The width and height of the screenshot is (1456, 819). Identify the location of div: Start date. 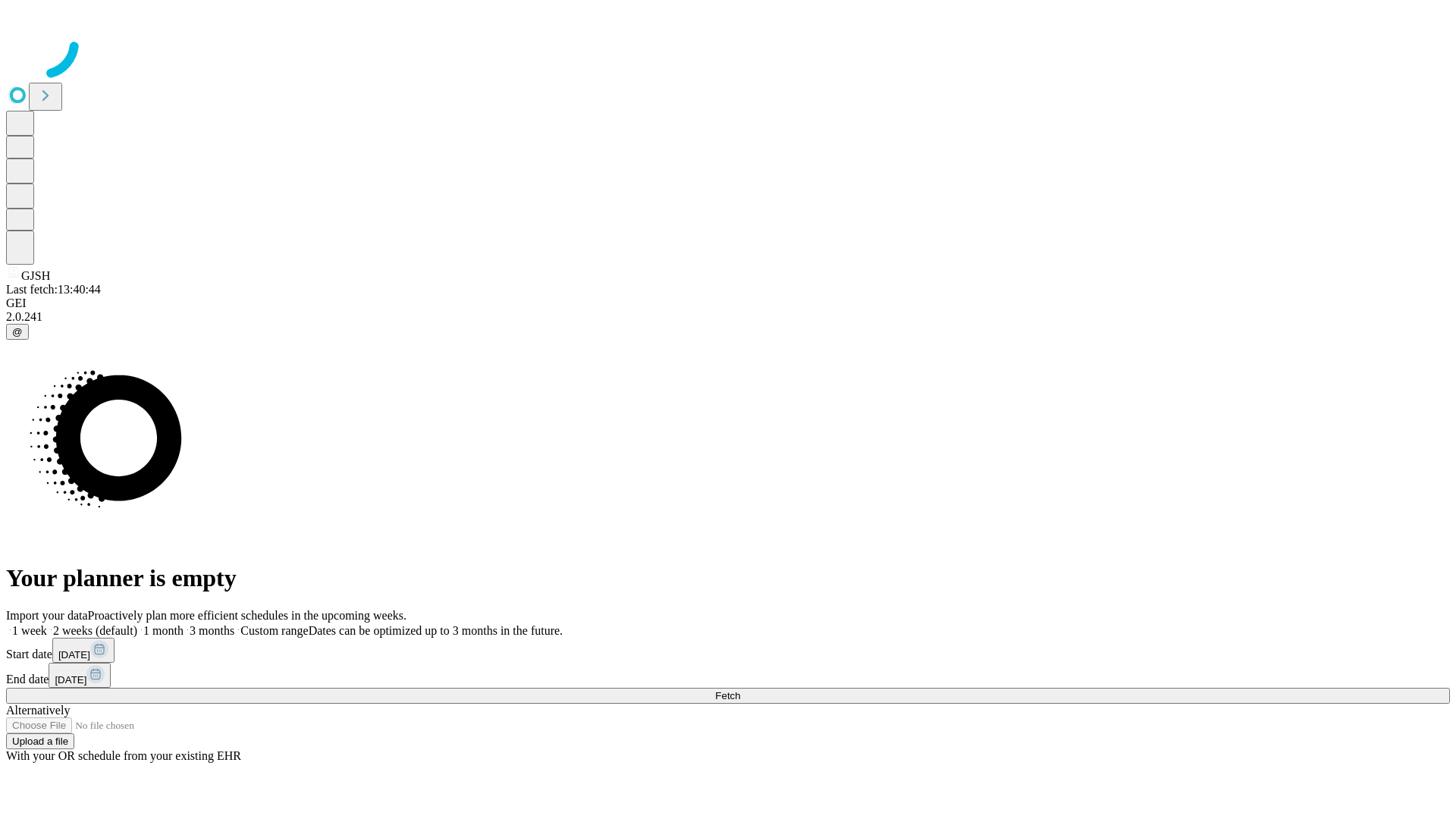
(728, 651).